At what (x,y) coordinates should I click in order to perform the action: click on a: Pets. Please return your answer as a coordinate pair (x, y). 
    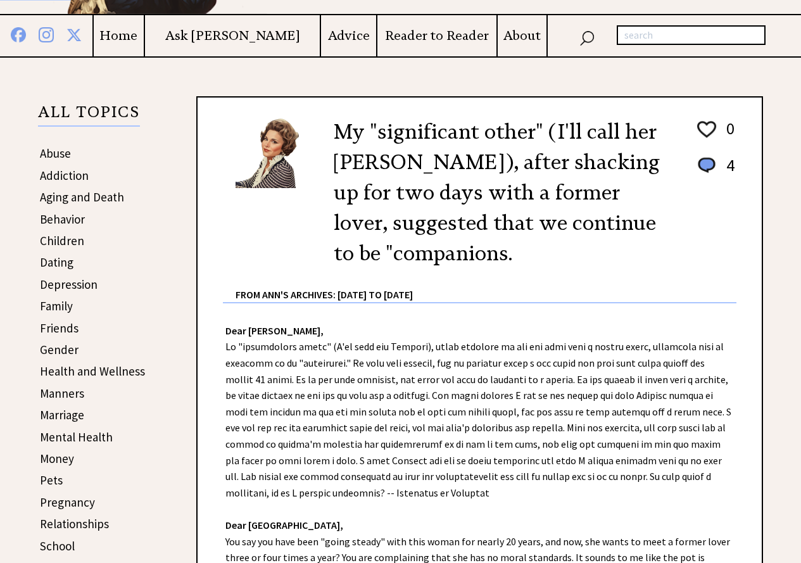
    Looking at the image, I should click on (51, 480).